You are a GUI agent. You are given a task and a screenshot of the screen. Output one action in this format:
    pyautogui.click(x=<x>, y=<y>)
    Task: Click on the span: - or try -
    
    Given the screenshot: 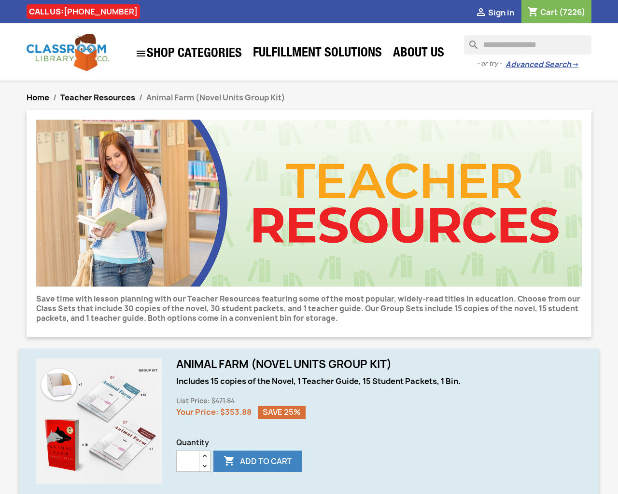 What is the action you would take?
    pyautogui.click(x=491, y=64)
    